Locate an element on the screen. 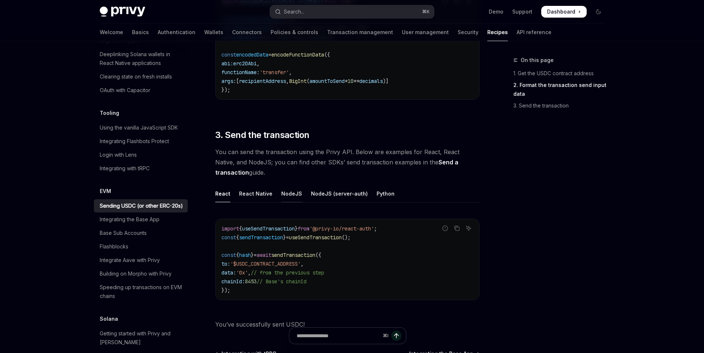  span: args: is located at coordinates (229, 81).